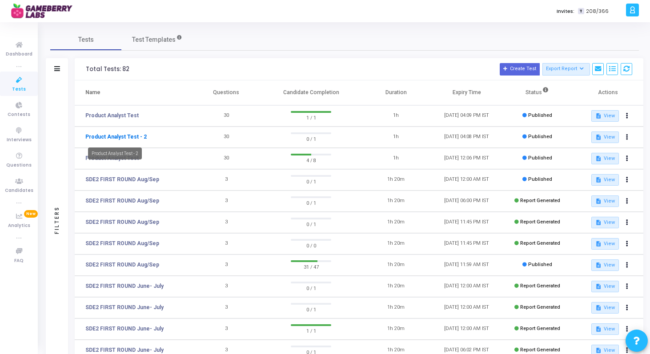  I want to click on button: Export Report, so click(566, 69).